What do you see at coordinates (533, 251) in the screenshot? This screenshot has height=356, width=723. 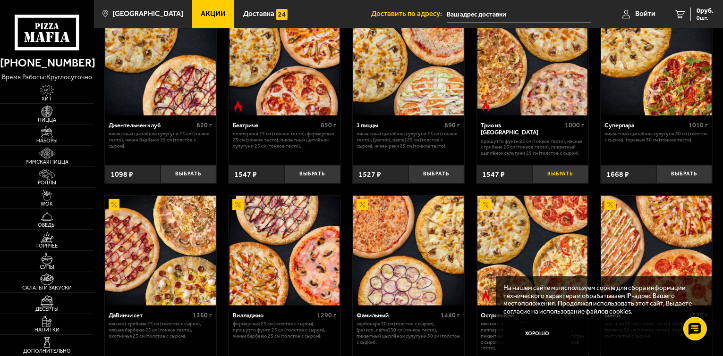 I see `img: Островский` at bounding box center [533, 251].